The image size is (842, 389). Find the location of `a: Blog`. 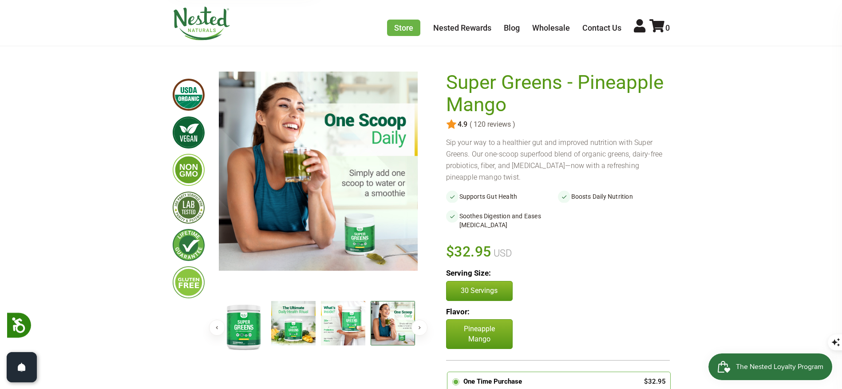

a: Blog is located at coordinates (512, 28).